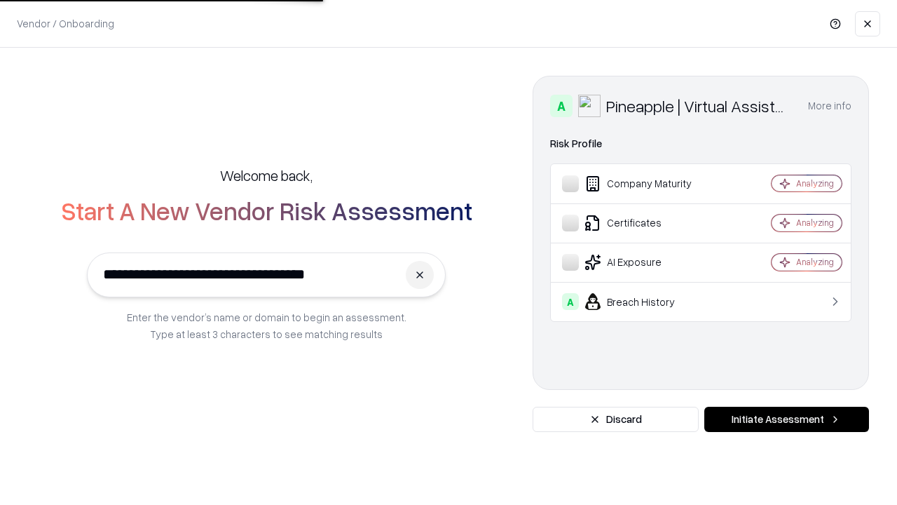 This screenshot has height=505, width=897. What do you see at coordinates (786, 419) in the screenshot?
I see `button: Initiate Assessment` at bounding box center [786, 419].